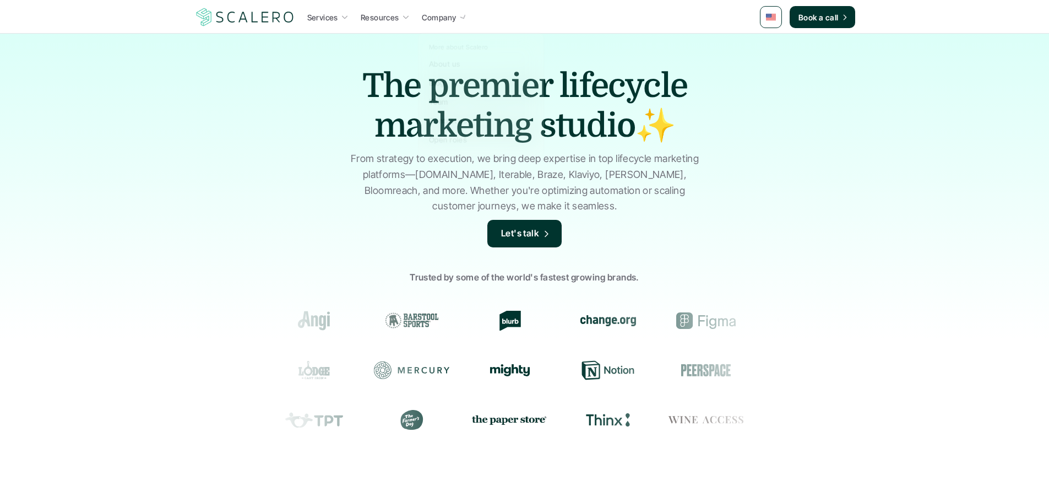 Image resolution: width=1049 pixels, height=502 pixels. Describe the element at coordinates (437, 83) in the screenshot. I see `p: Blog` at that location.